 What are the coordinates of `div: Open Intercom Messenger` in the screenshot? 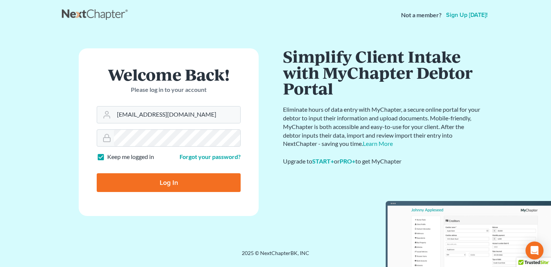 It's located at (535, 251).